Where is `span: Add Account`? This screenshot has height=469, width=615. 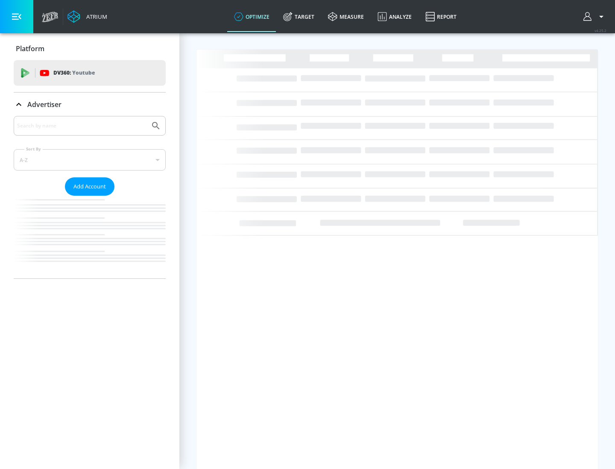 span: Add Account is located at coordinates (90, 187).